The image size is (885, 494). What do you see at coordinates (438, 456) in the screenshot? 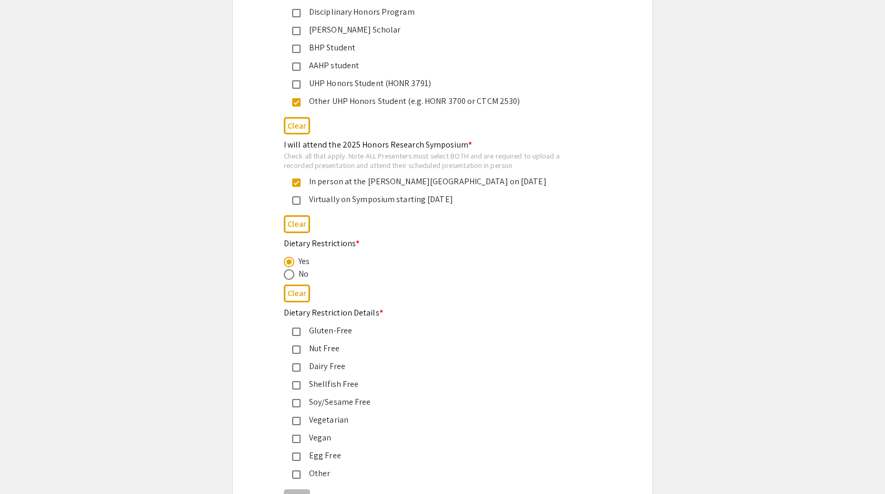
I see `div: Egg Free` at bounding box center [438, 456].